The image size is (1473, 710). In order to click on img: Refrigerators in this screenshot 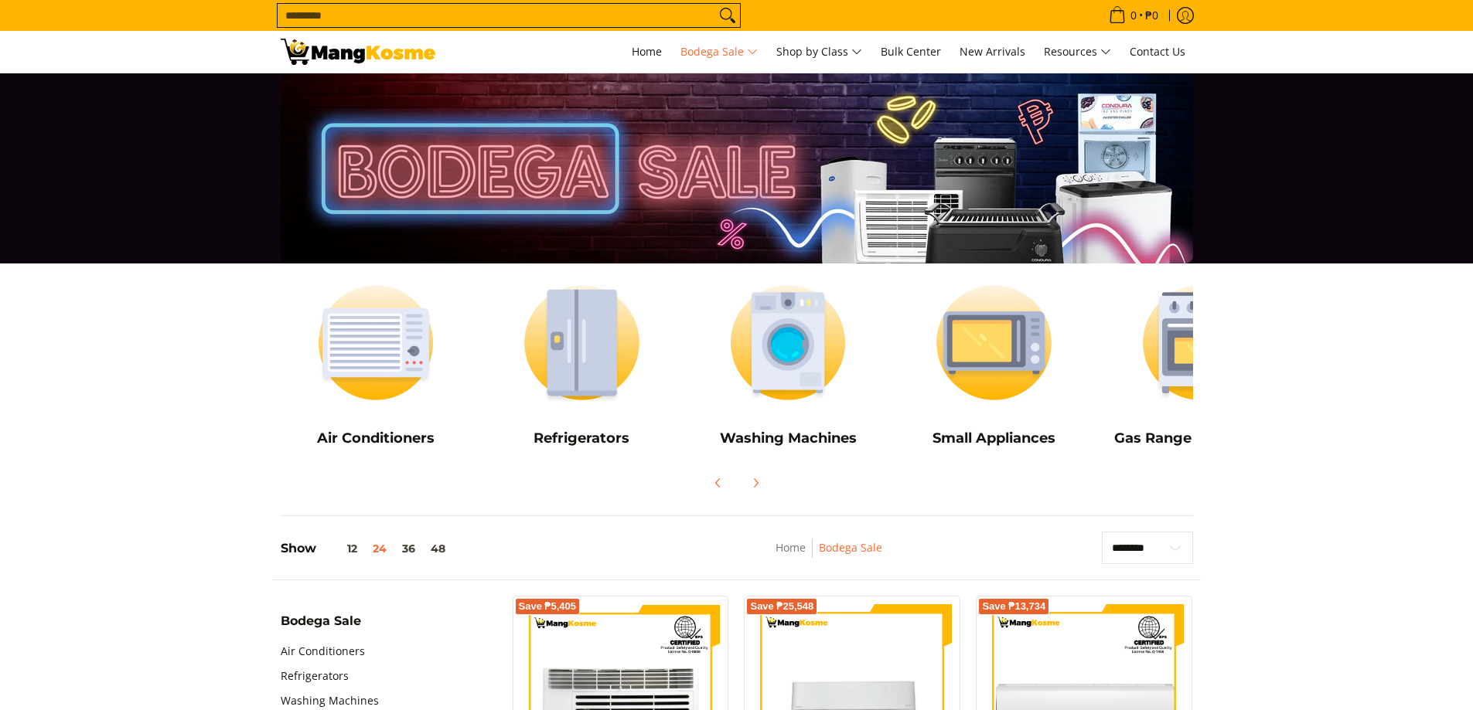, I will do `click(581, 342)`.